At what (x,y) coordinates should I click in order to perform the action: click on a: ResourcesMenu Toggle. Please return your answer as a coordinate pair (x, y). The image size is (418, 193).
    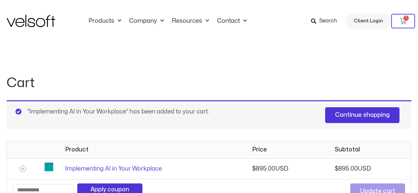
    Looking at the image, I should click on (190, 21).